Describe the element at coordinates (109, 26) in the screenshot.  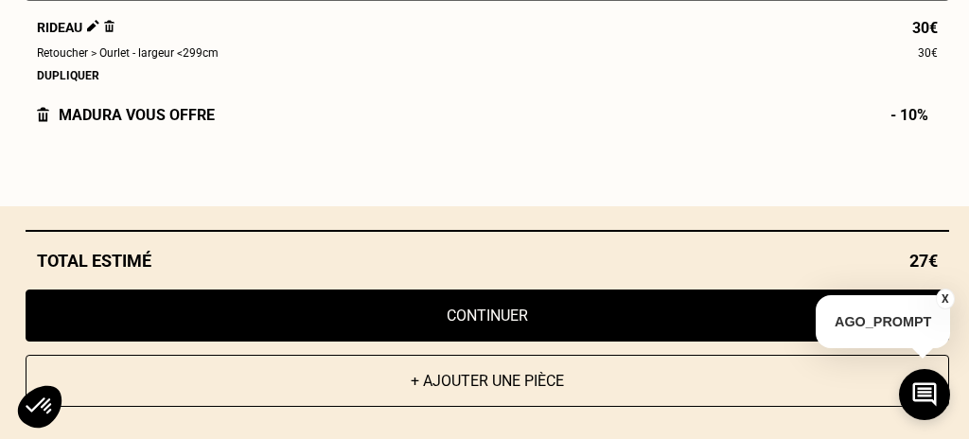
I see `img: Supprimer` at that location.